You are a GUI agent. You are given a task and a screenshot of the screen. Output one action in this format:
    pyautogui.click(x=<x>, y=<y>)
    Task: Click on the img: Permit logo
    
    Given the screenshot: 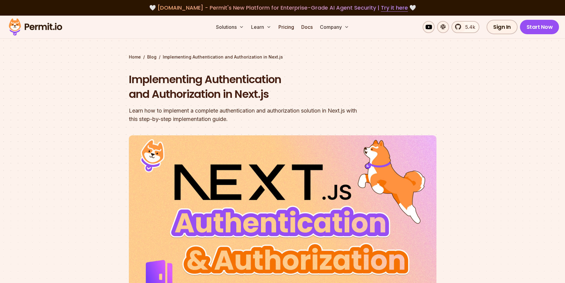 What is the action you would take?
    pyautogui.click(x=35, y=27)
    